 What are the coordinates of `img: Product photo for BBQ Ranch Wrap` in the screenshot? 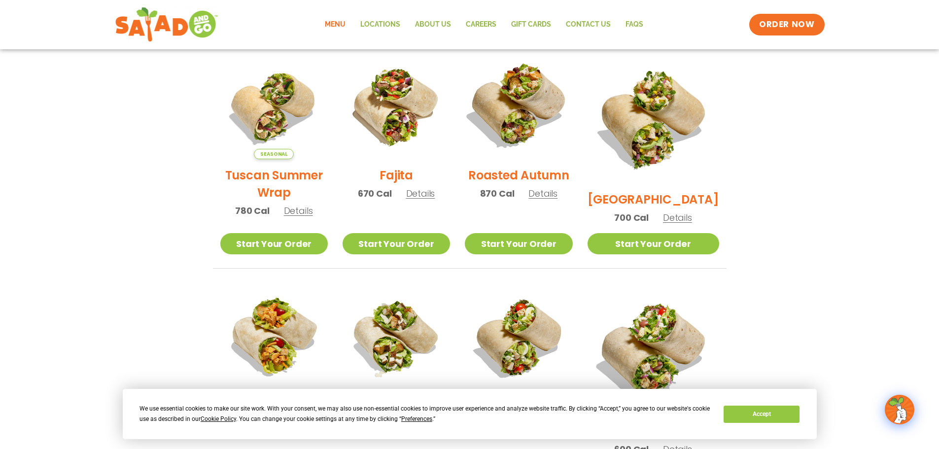 It's located at (653, 117).